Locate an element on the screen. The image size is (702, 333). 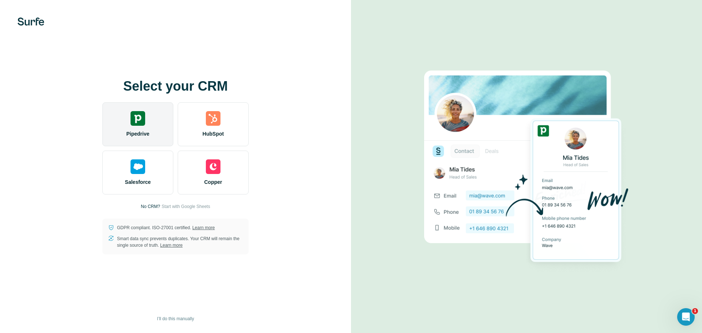
span: Copper is located at coordinates (213, 182).